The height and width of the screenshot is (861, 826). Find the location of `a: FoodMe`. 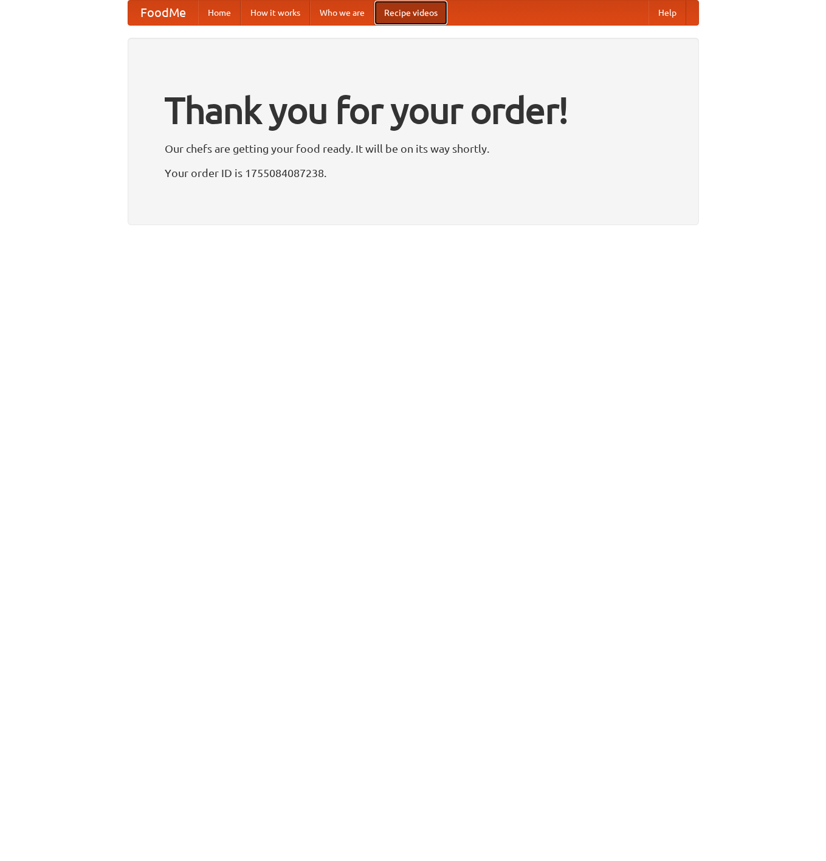

a: FoodMe is located at coordinates (163, 13).